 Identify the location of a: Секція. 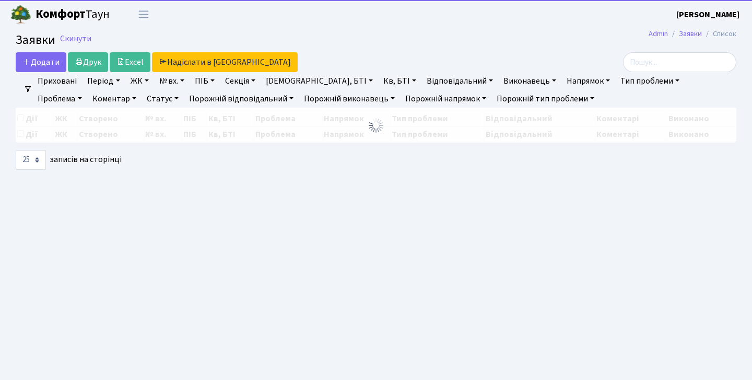
(240, 81).